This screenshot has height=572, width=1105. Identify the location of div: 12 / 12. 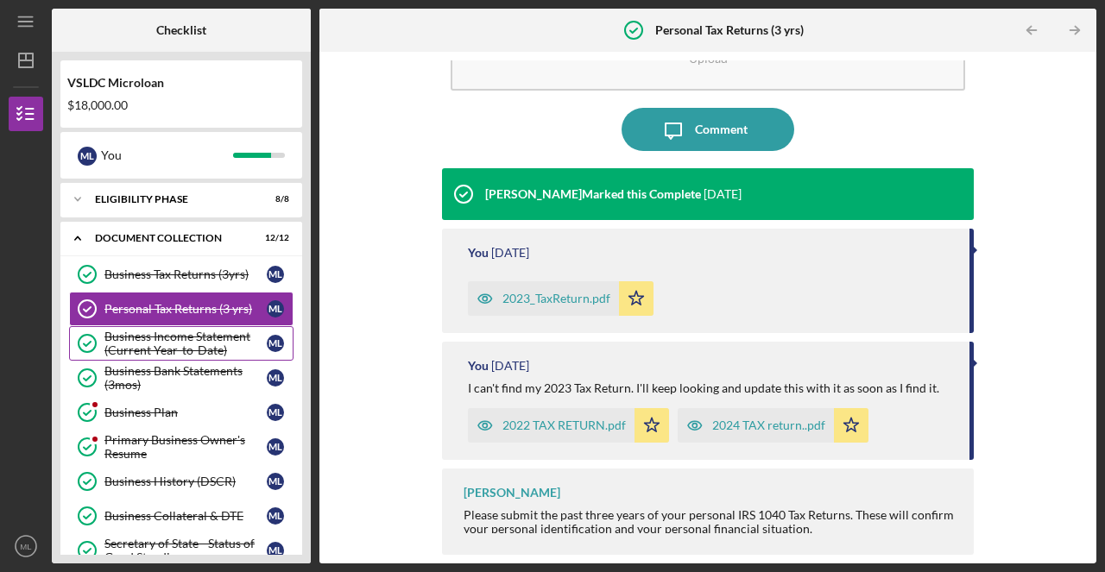
(274, 238).